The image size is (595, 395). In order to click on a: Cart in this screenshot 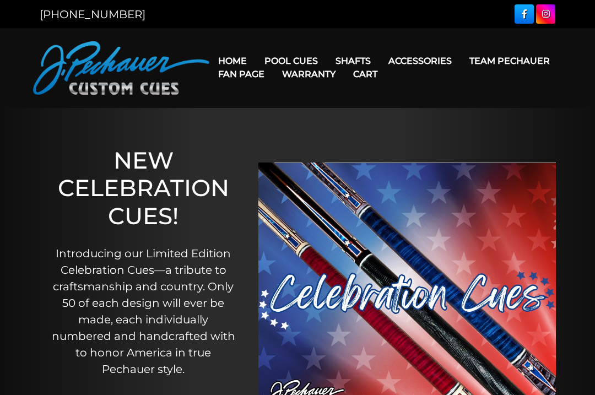, I will do `click(365, 74)`.